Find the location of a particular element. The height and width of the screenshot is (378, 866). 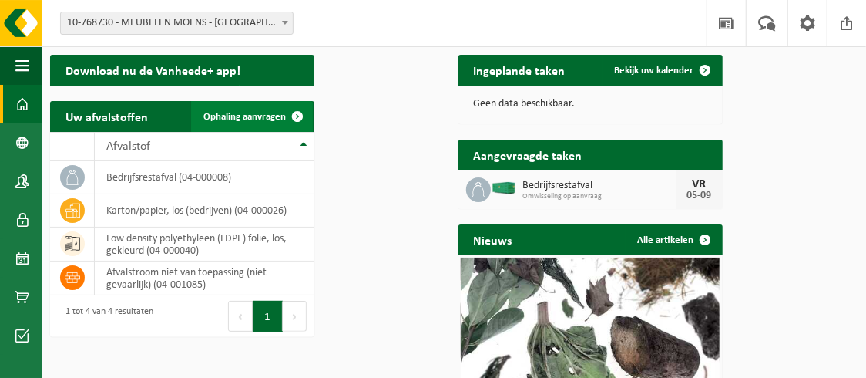

span: 10-768730 - MEUBELEN MOENS - LONDERZEEL is located at coordinates (176, 23).